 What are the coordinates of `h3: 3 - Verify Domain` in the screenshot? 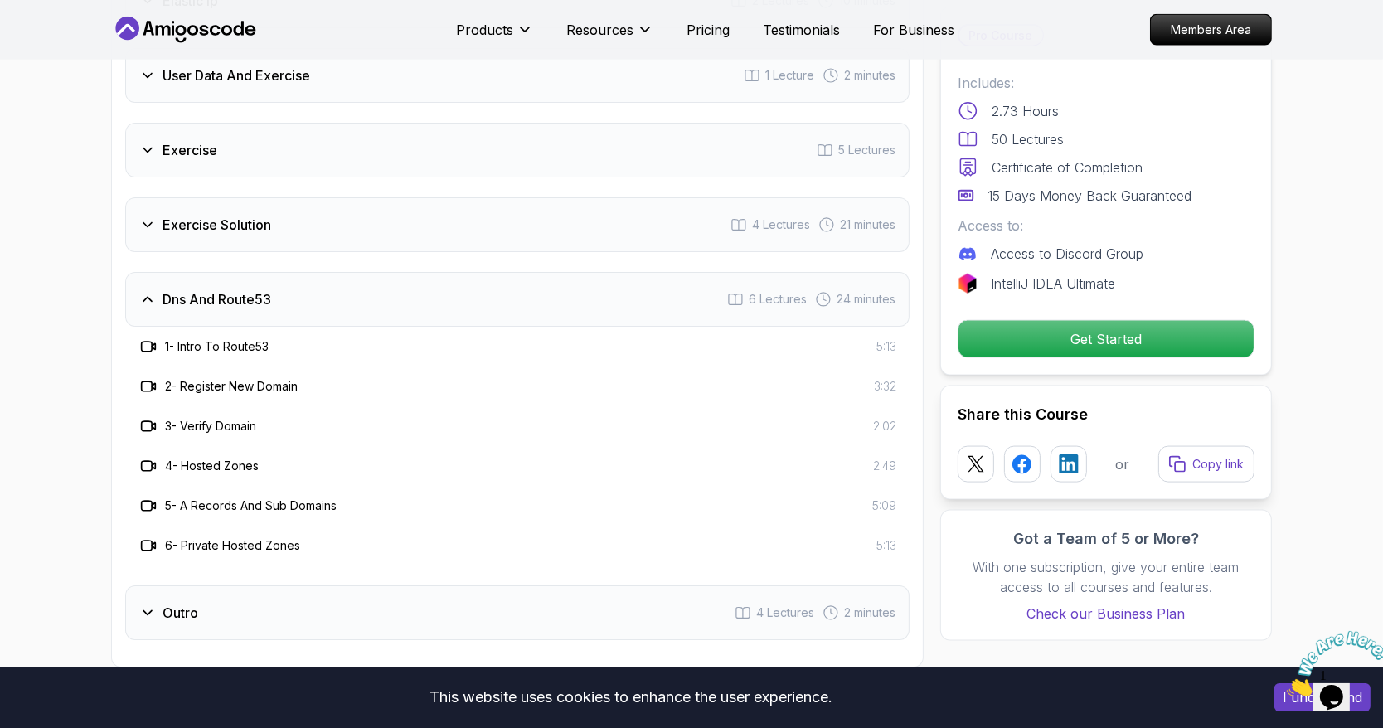 It's located at (211, 426).